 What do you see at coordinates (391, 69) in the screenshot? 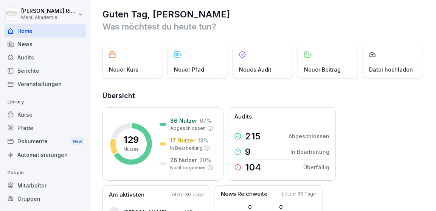
I see `p: Datei hochladen` at bounding box center [391, 69].